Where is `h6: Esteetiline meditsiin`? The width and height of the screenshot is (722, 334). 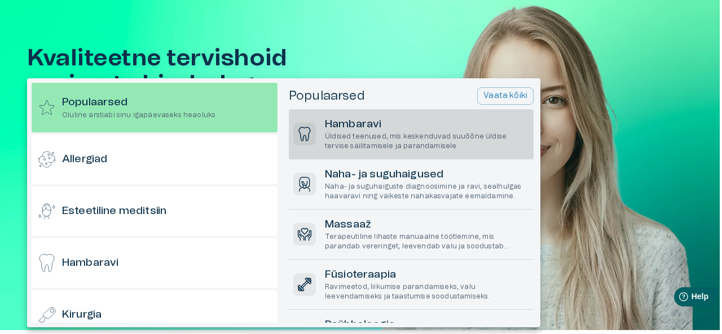
h6: Esteetiline meditsiin is located at coordinates (114, 211).